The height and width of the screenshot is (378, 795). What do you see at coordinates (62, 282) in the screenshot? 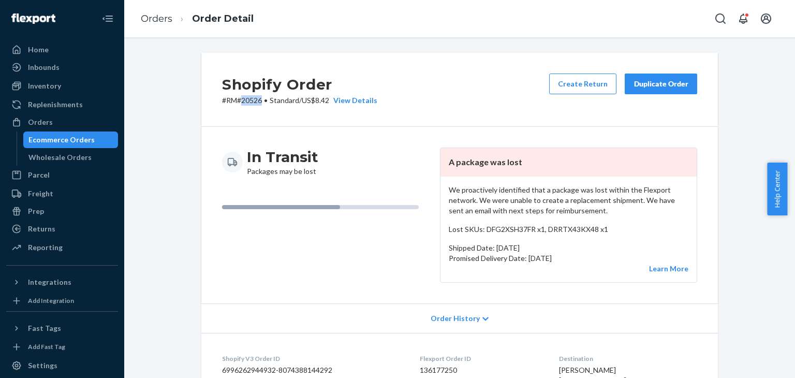
I see `button: Integrations` at bounding box center [62, 282].